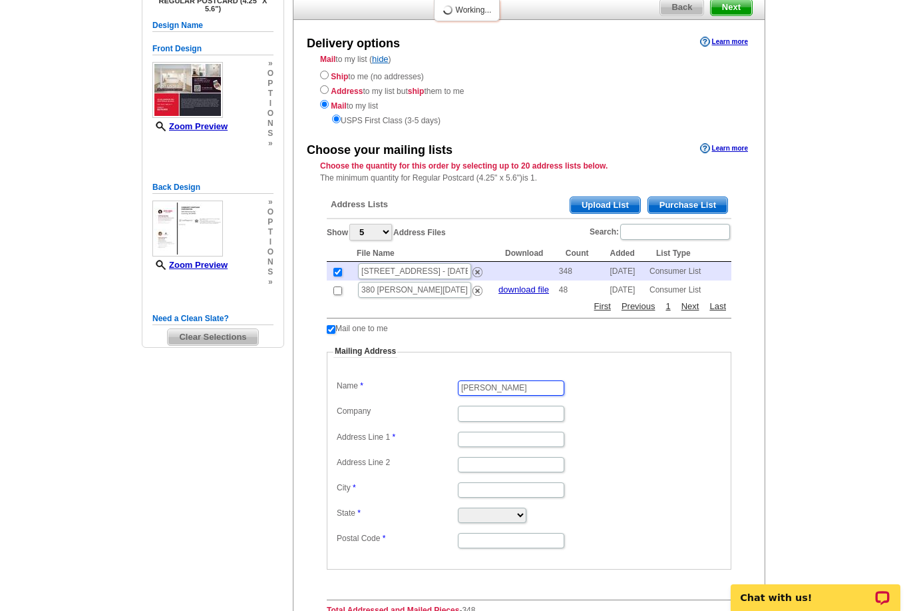 The image size is (909, 611). What do you see at coordinates (529, 90) in the screenshot?
I see `div: to my list ( )` at bounding box center [529, 90].